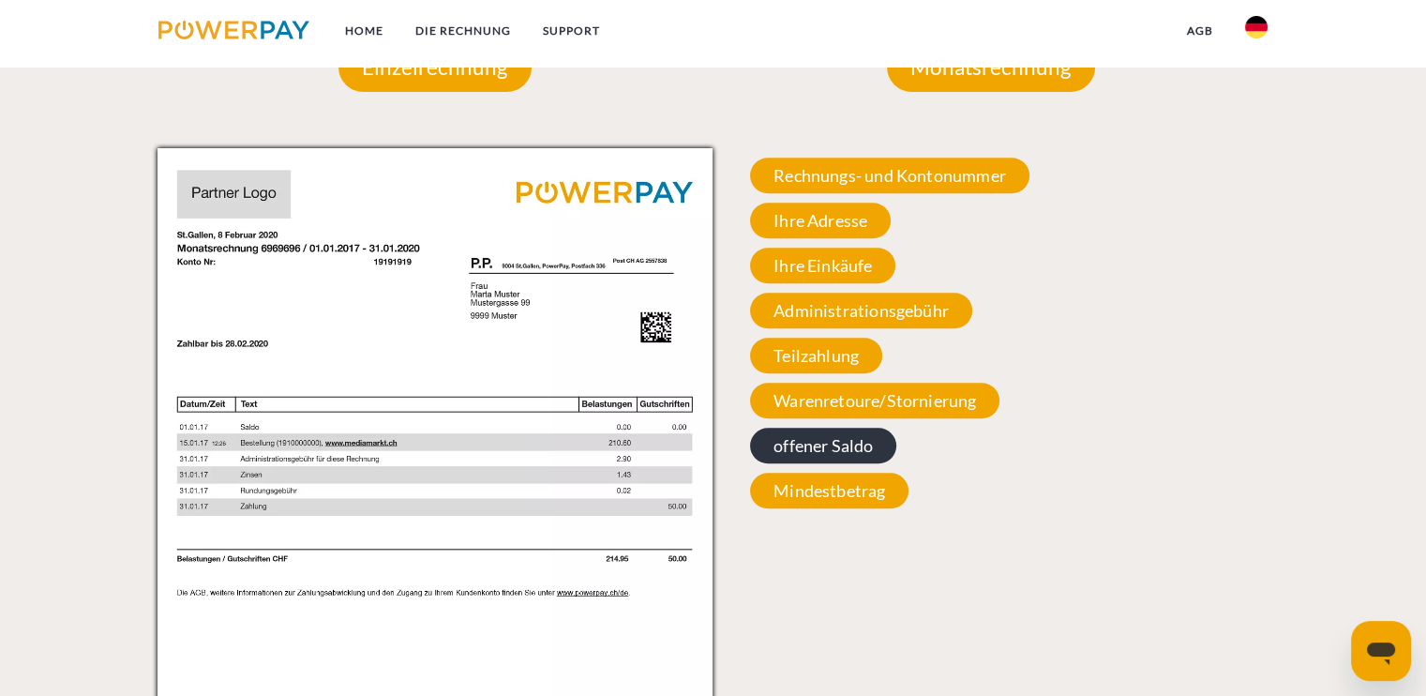  Describe the element at coordinates (829, 490) in the screenshot. I see `span: Mindestbetrag` at that location.